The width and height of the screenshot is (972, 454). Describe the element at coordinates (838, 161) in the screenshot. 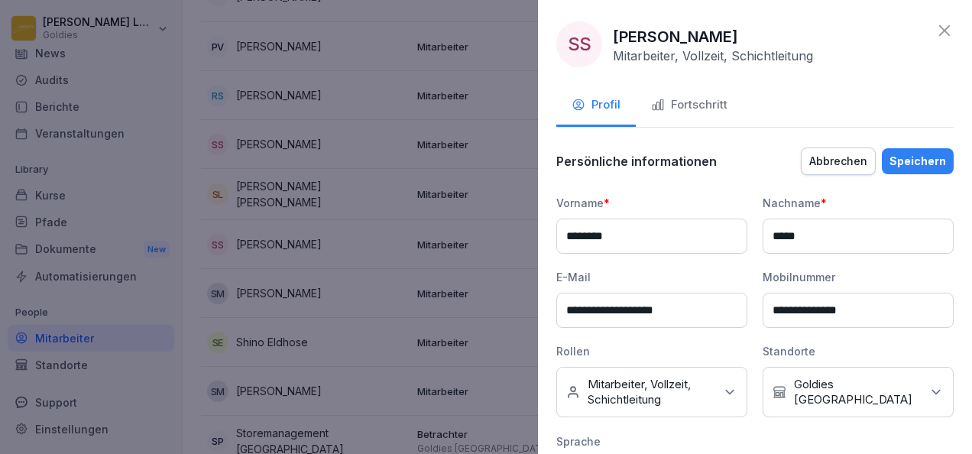

I see `button: Abbrechen` at that location.